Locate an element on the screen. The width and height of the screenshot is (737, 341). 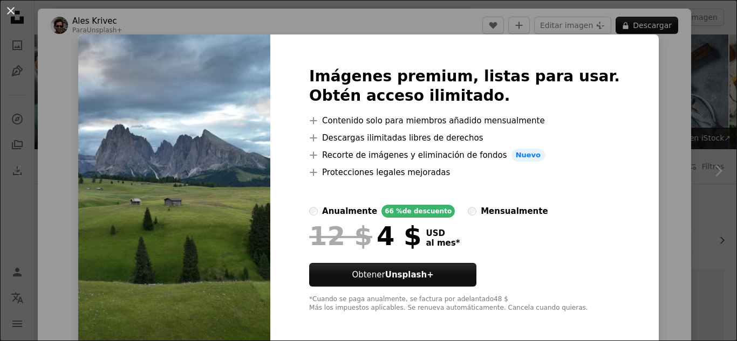
button: ObtenerUnsplash+ is located at coordinates (393, 275).